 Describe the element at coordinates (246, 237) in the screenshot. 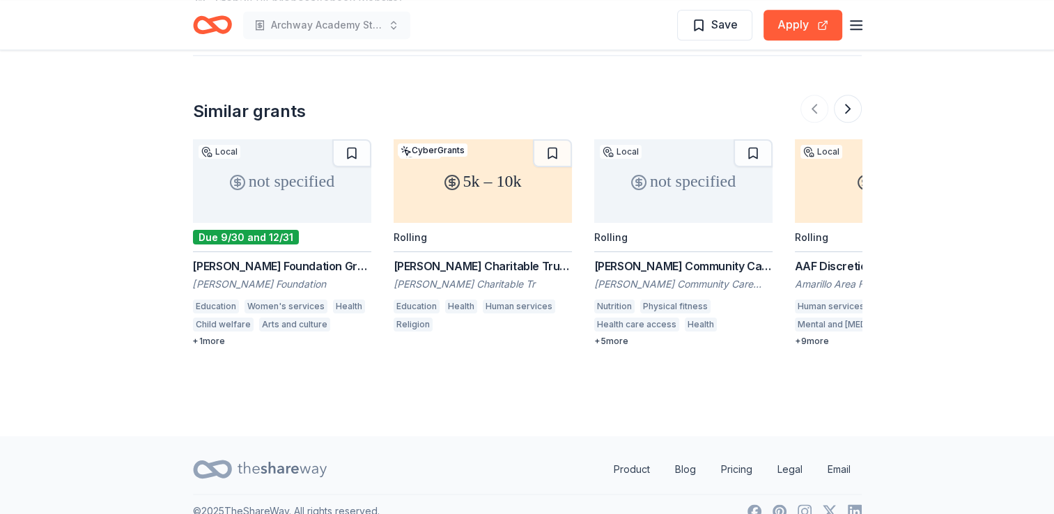

I see `div: Due 9/30 and 12/31` at that location.